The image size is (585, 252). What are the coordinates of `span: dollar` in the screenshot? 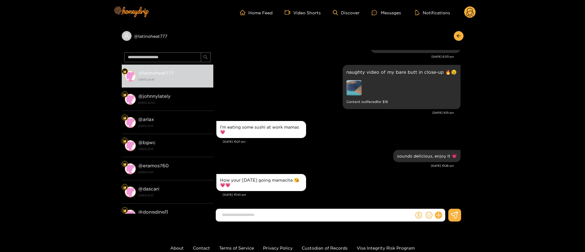 It's located at (419, 216).